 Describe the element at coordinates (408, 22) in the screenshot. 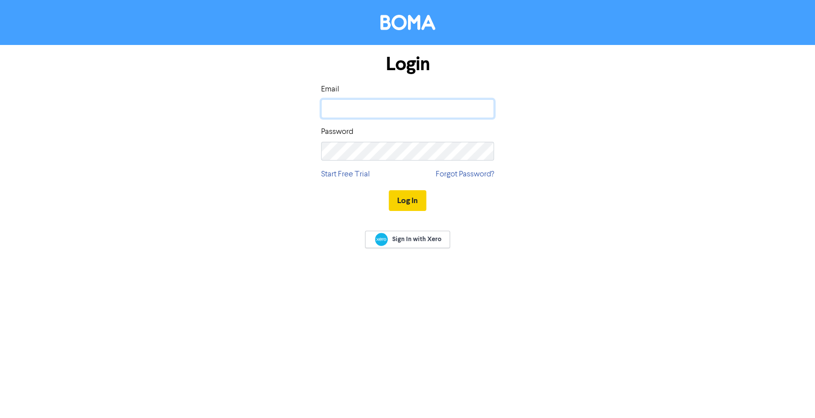

I see `img: BOMA Logo` at that location.